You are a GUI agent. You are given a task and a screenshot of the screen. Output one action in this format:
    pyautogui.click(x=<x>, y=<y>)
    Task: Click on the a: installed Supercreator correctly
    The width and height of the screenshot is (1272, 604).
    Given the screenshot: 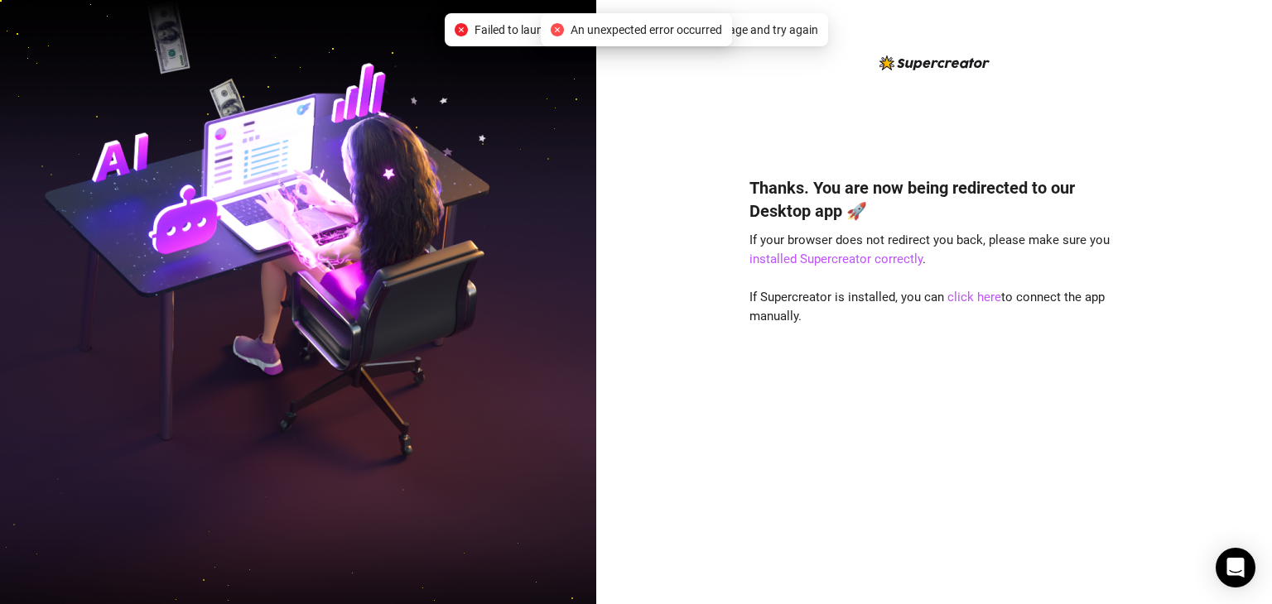 What is the action you would take?
    pyautogui.click(x=835, y=259)
    